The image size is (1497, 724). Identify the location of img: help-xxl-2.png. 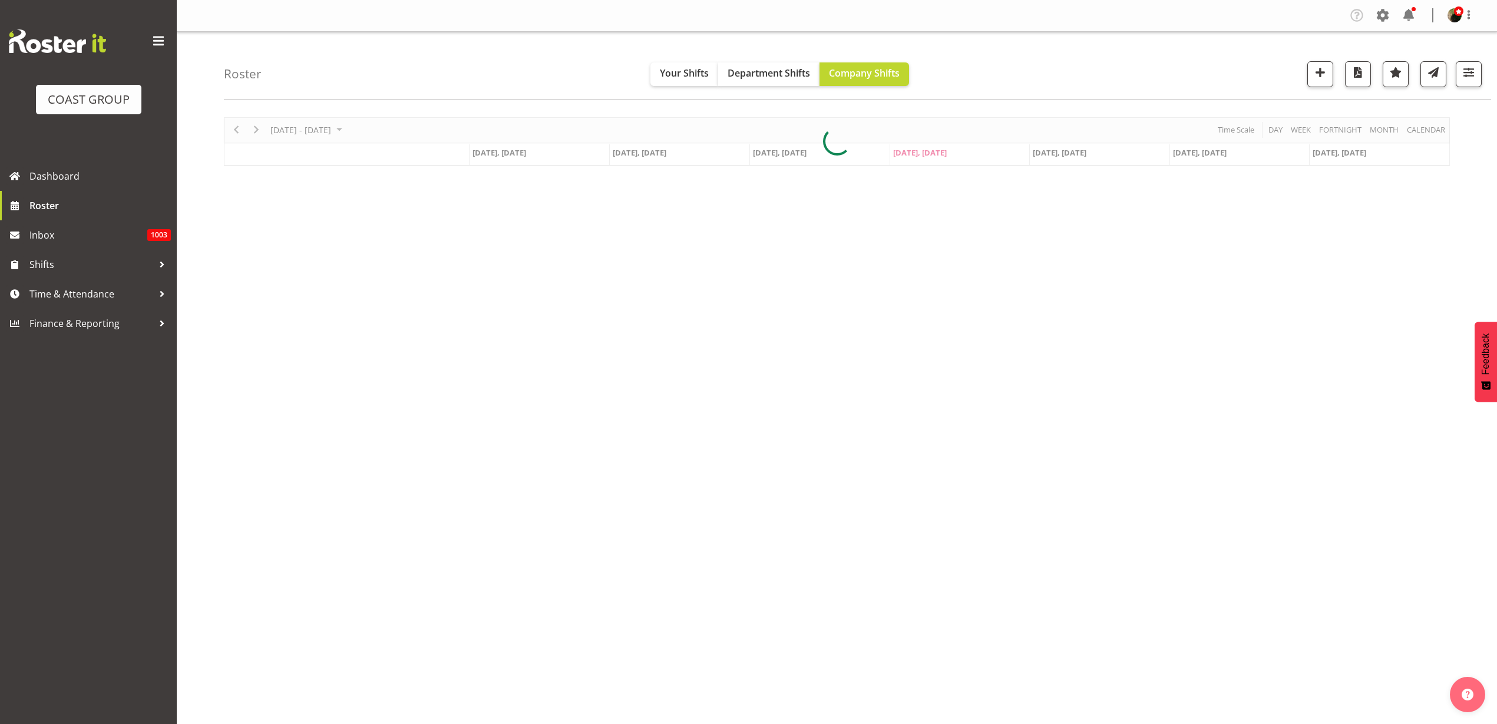
(1468, 695).